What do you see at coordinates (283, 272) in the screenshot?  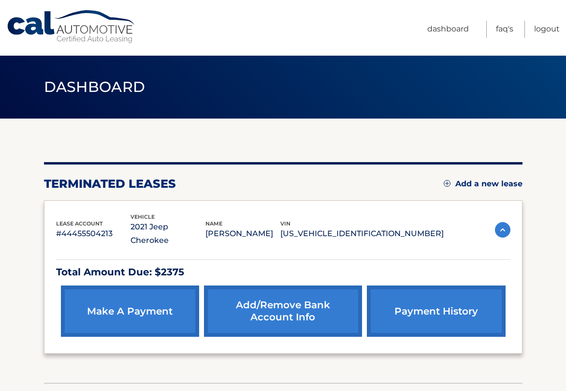 I see `p: Total Amount Due: $2375` at bounding box center [283, 272].